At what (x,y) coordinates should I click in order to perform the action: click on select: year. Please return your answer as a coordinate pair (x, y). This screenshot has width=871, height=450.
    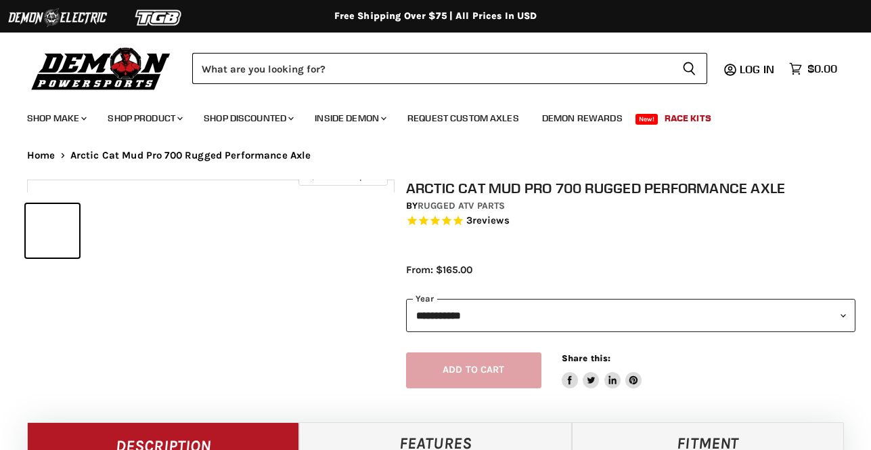
    Looking at the image, I should click on (631, 315).